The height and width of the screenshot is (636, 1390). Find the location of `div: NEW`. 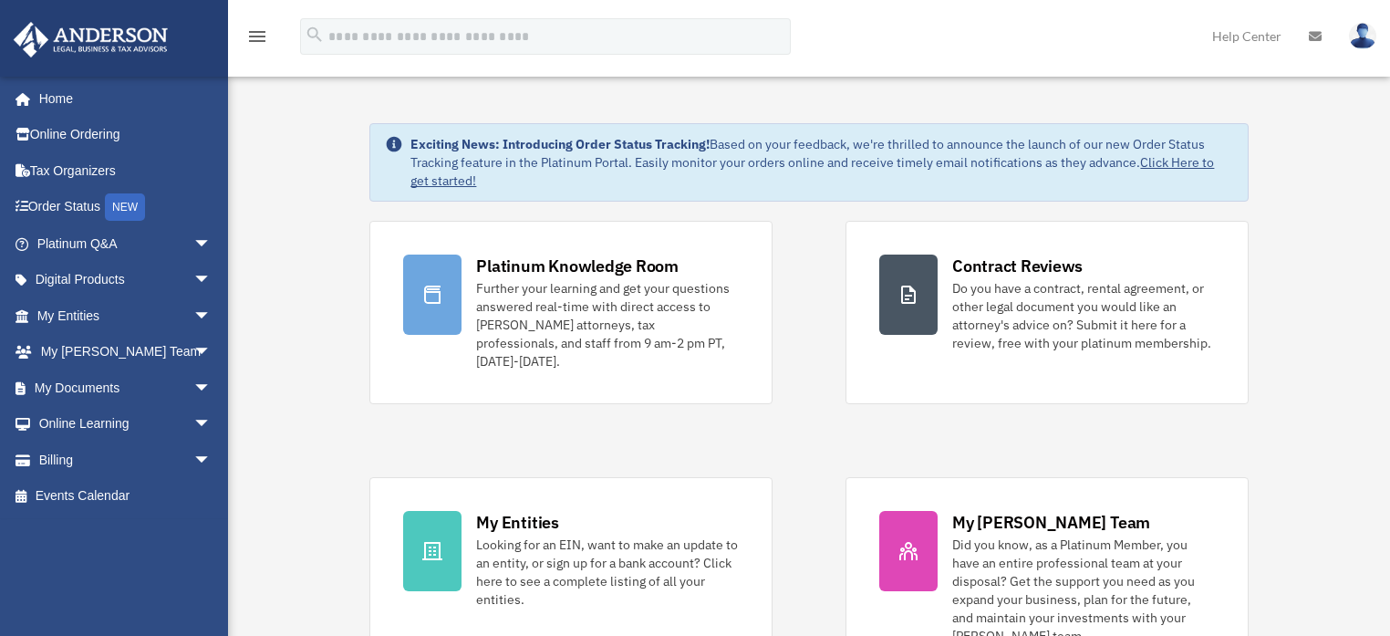

div: NEW is located at coordinates (125, 207).